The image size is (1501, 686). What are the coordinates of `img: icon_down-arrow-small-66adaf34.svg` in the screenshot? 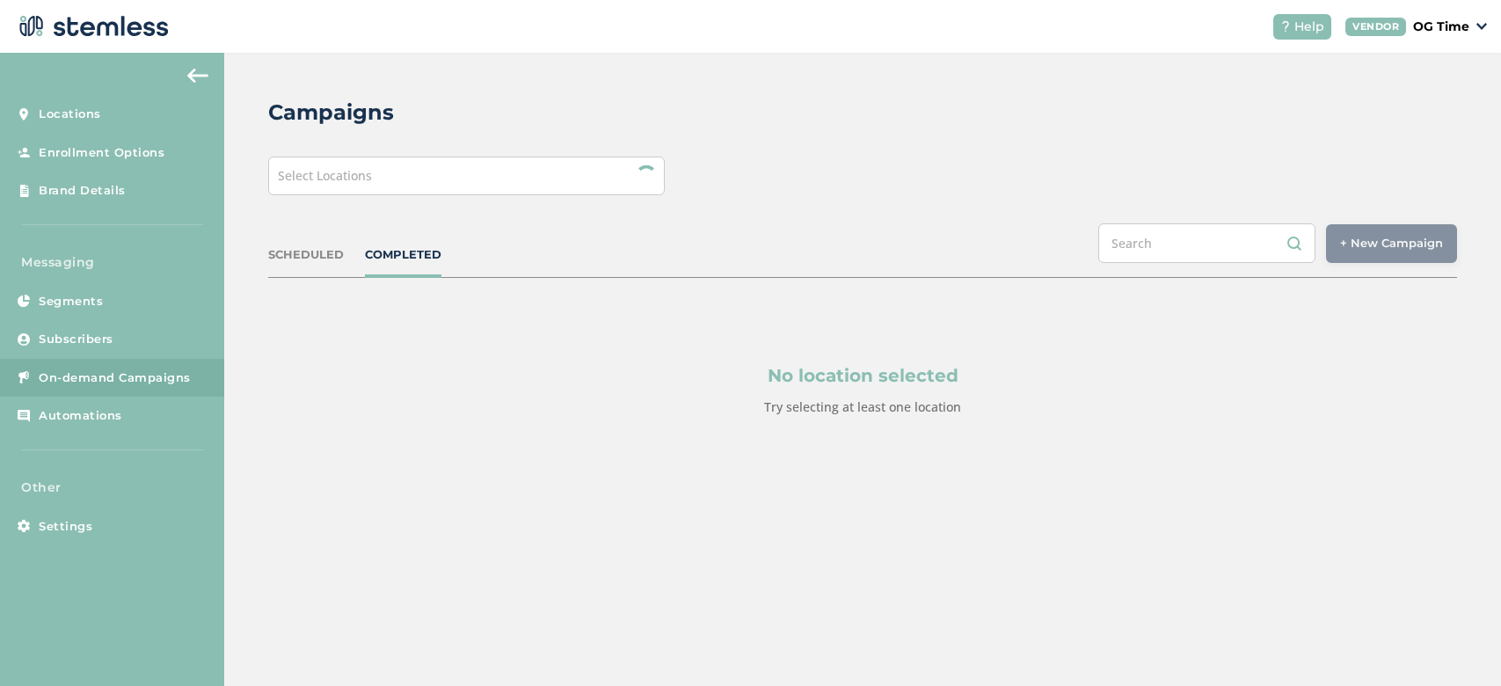 It's located at (1482, 26).